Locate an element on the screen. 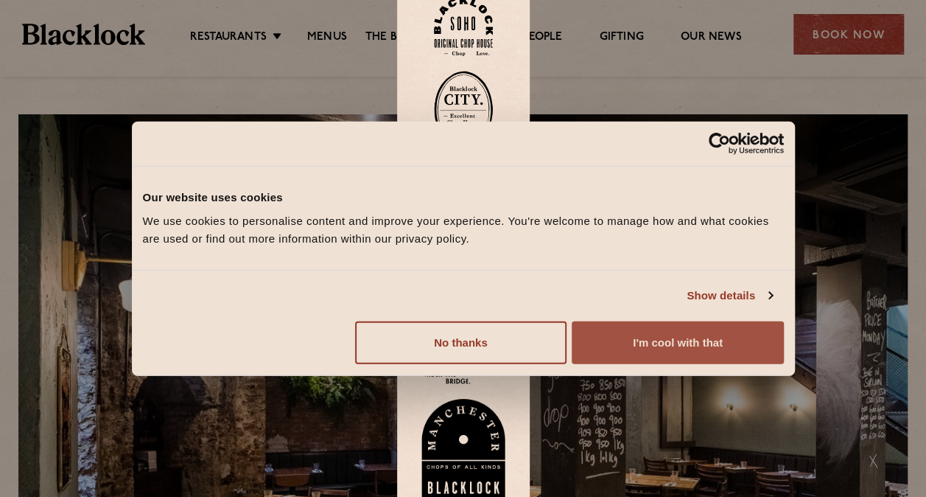 The width and height of the screenshot is (926, 497). a: Usercentrics Cookiebot - opens in a new window is located at coordinates (719, 144).